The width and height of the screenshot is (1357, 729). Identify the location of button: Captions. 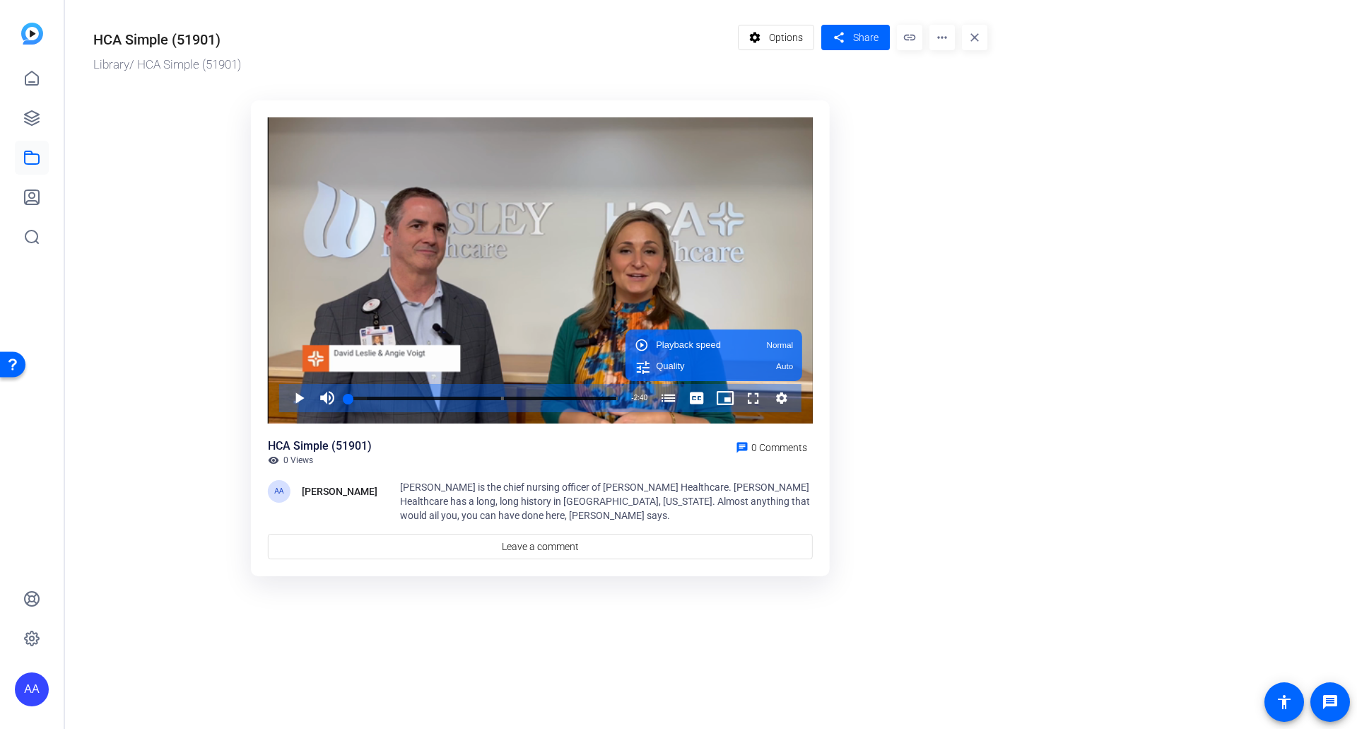
(697, 398).